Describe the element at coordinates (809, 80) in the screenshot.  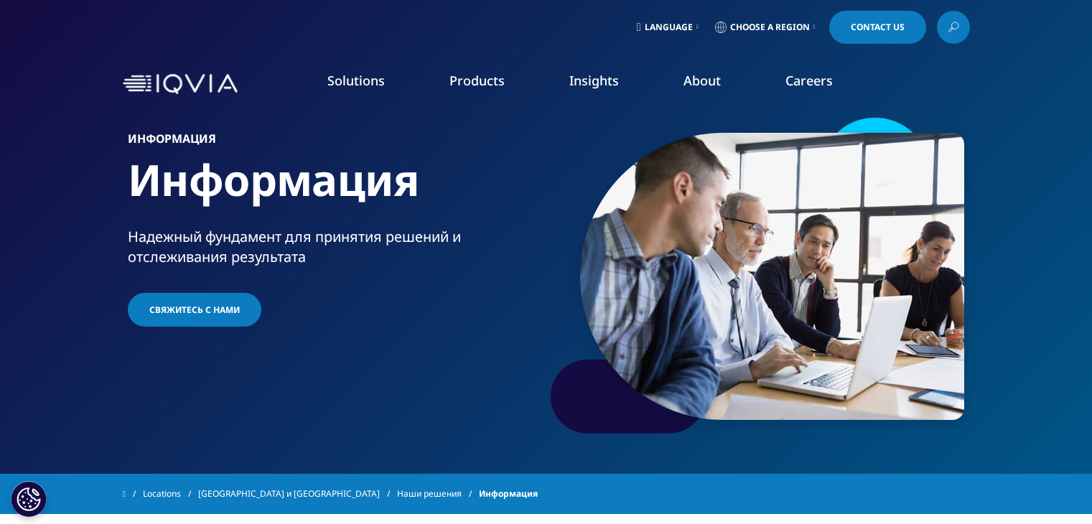
I see `a: Careers` at that location.